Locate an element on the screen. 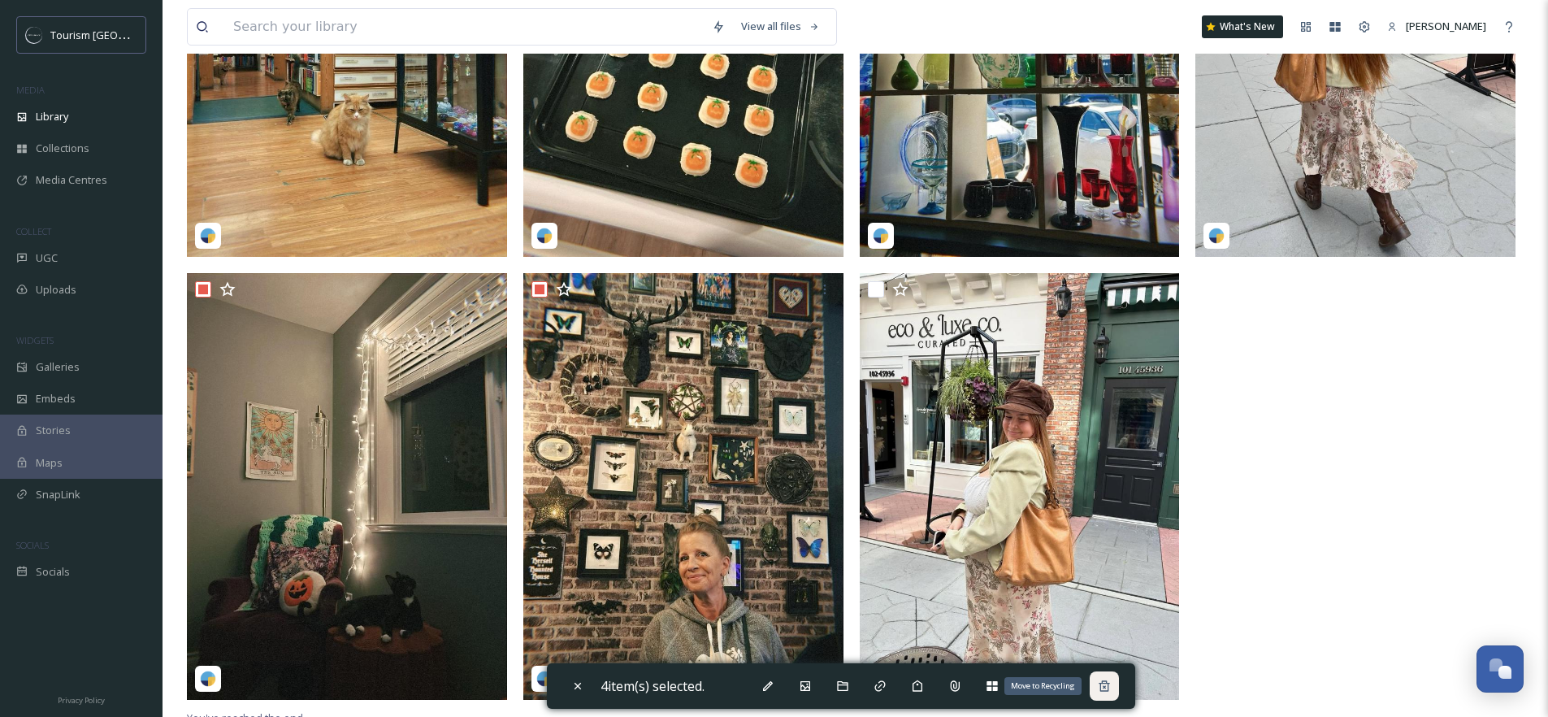 This screenshot has height=717, width=1548. img: tuesdaybarronxo-18078979804826209.jpeg is located at coordinates (347, 486).